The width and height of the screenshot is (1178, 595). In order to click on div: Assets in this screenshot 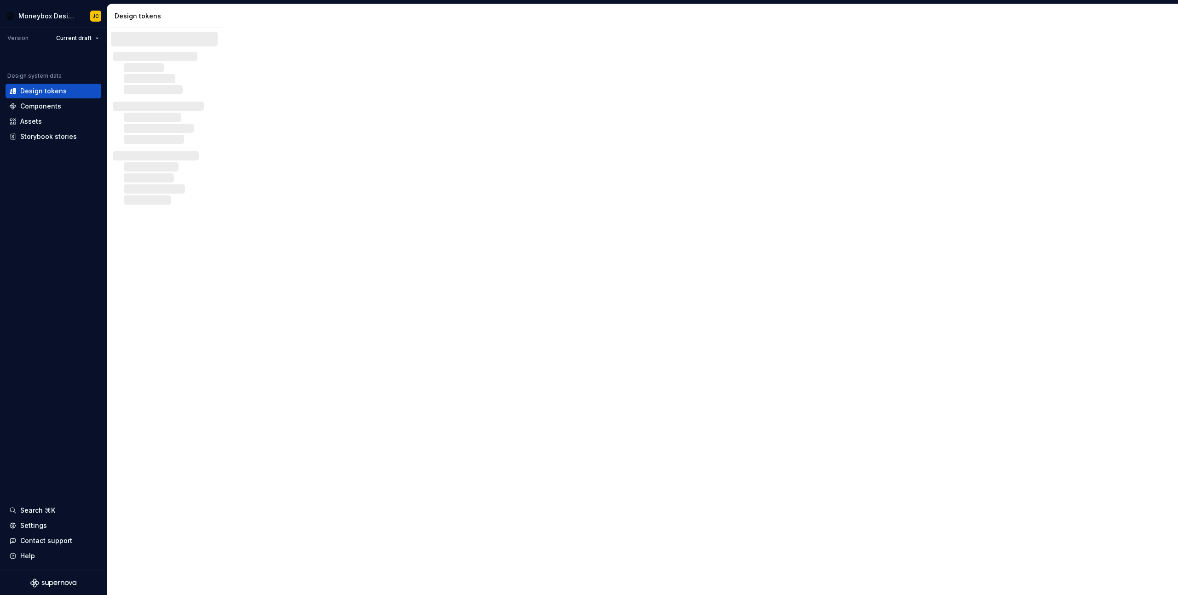, I will do `click(31, 121)`.